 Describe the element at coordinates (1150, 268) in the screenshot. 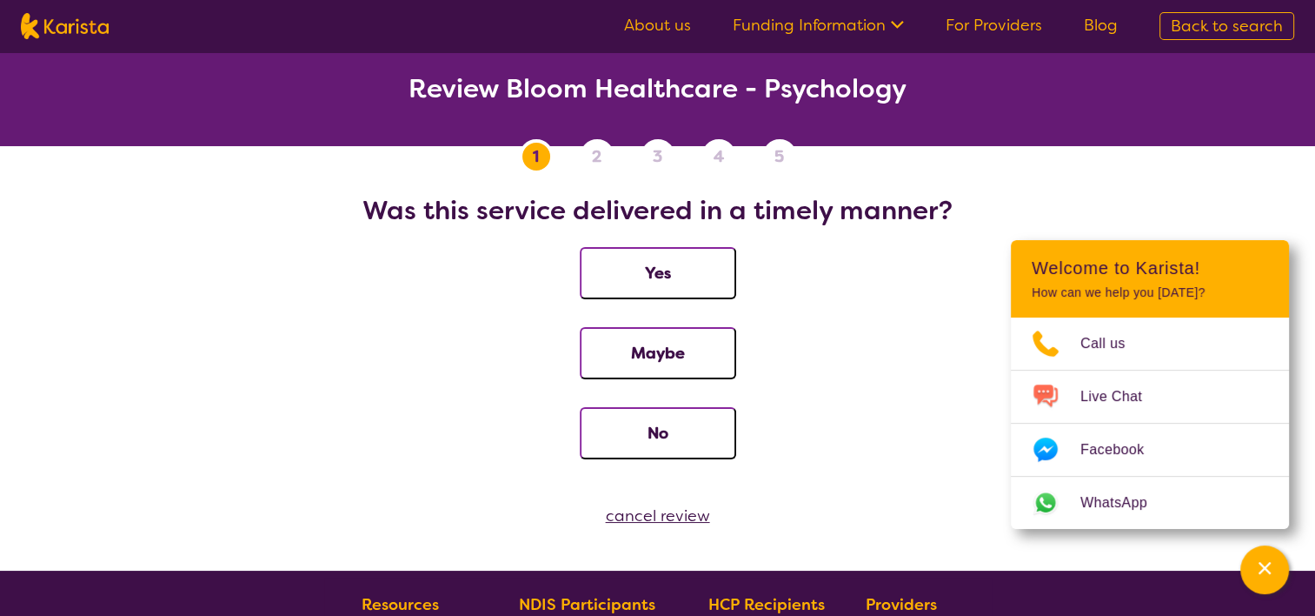

I see `h2: Welcome to Karista!` at that location.